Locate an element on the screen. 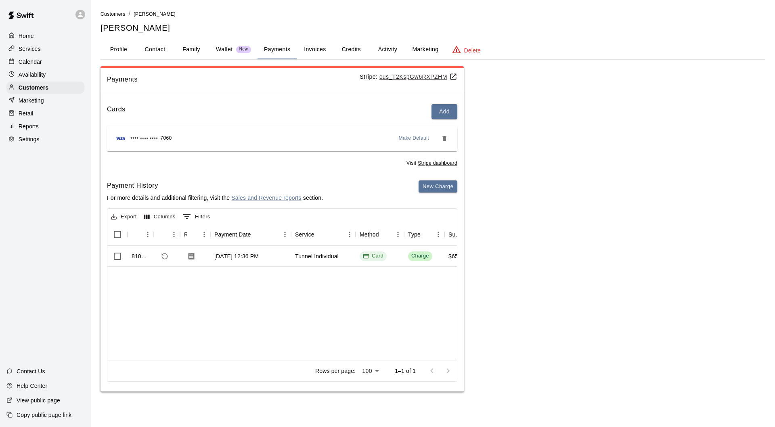 This screenshot has height=427, width=775. img: Credit card brand logo is located at coordinates (121, 138).